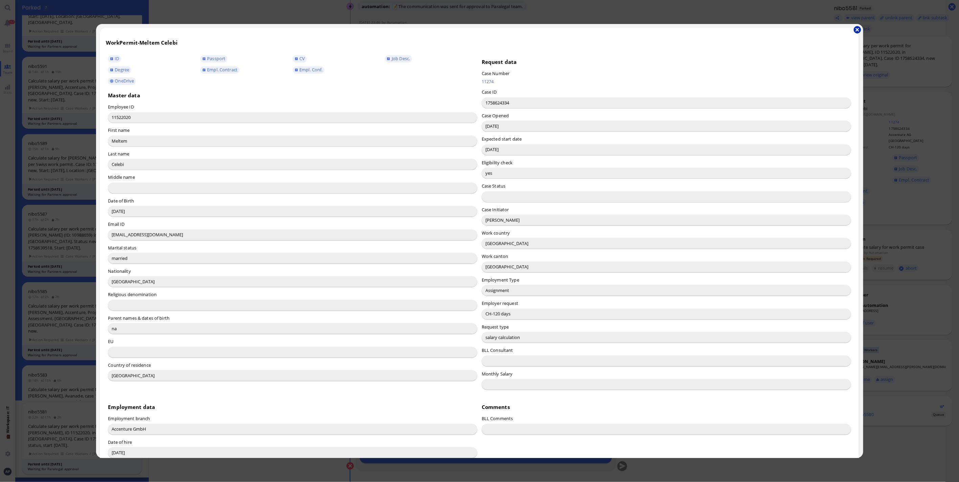  Describe the element at coordinates (497, 374) in the screenshot. I see `label: Monthly Salary` at that location.